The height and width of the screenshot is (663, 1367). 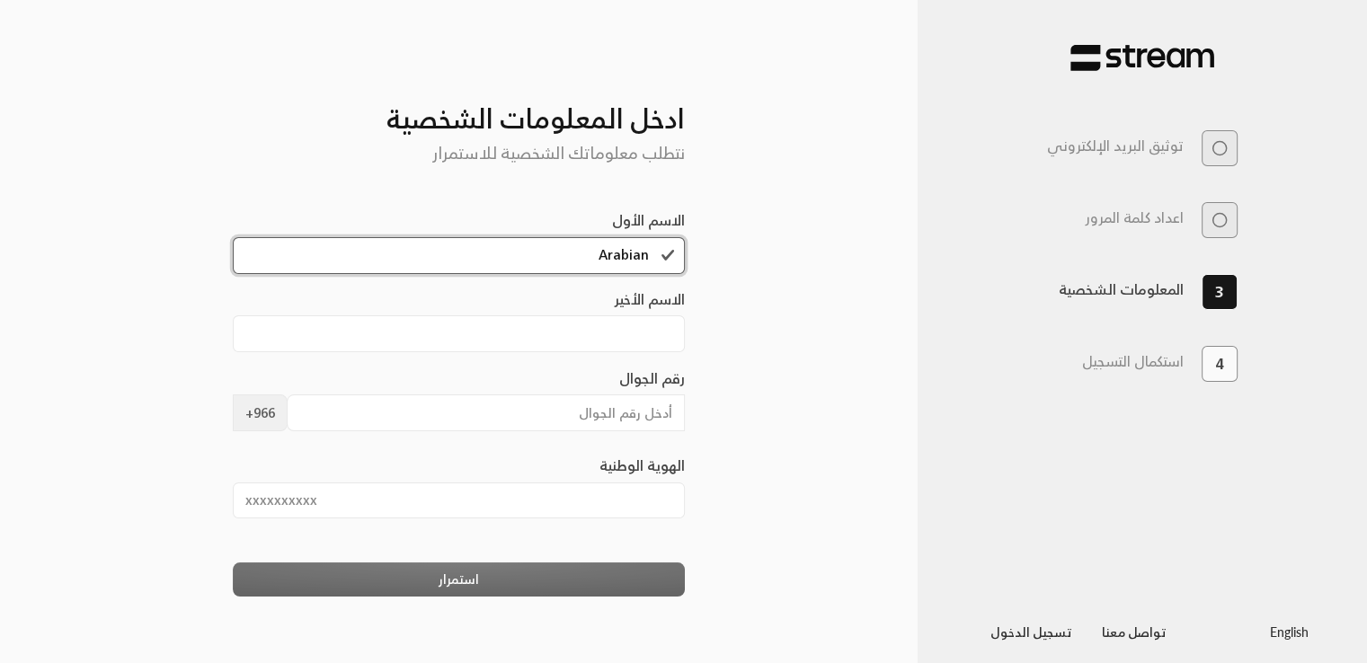 What do you see at coordinates (1134, 632) in the screenshot?
I see `a: تواصل معنا` at bounding box center [1134, 632].